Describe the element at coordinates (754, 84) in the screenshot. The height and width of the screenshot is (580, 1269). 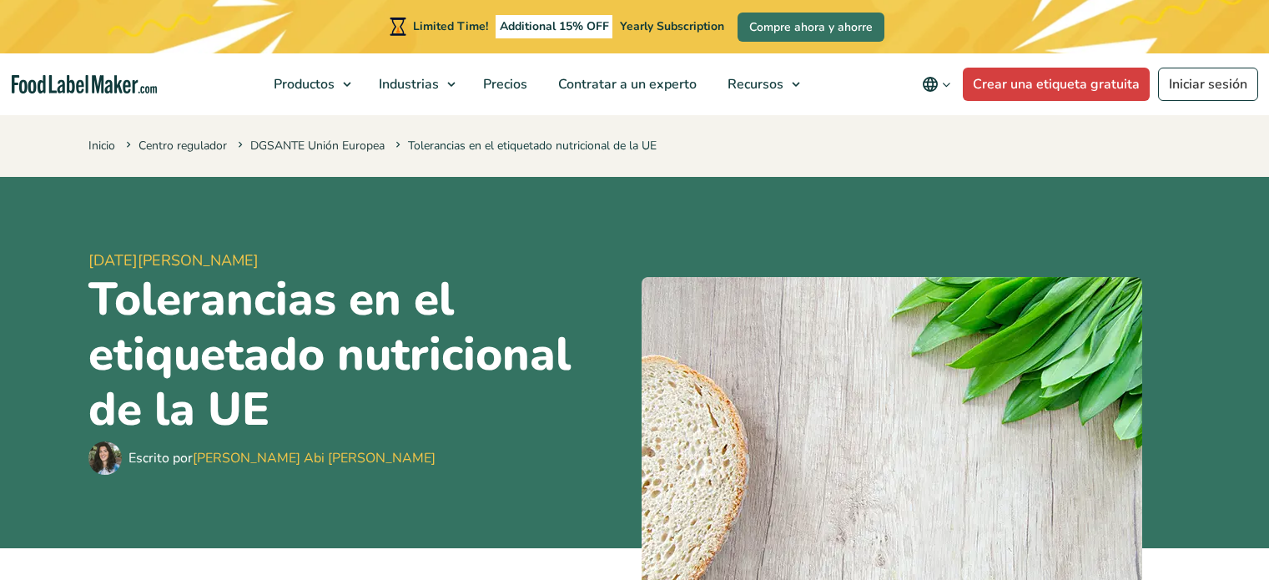
I see `span: Recursos` at that location.